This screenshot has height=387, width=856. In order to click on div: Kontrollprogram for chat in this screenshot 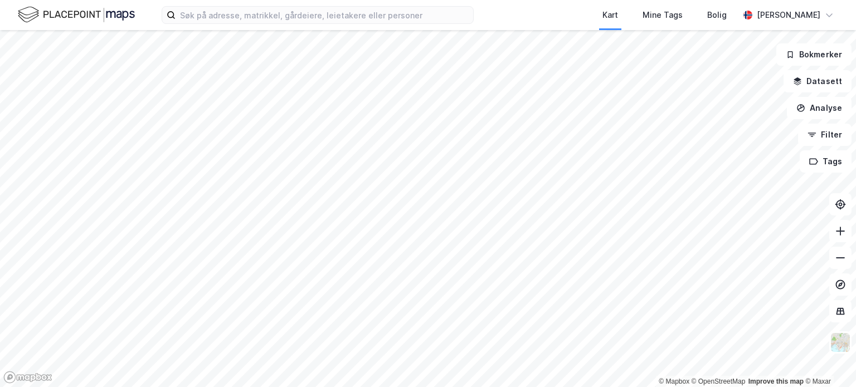, I will do `click(828, 360)`.